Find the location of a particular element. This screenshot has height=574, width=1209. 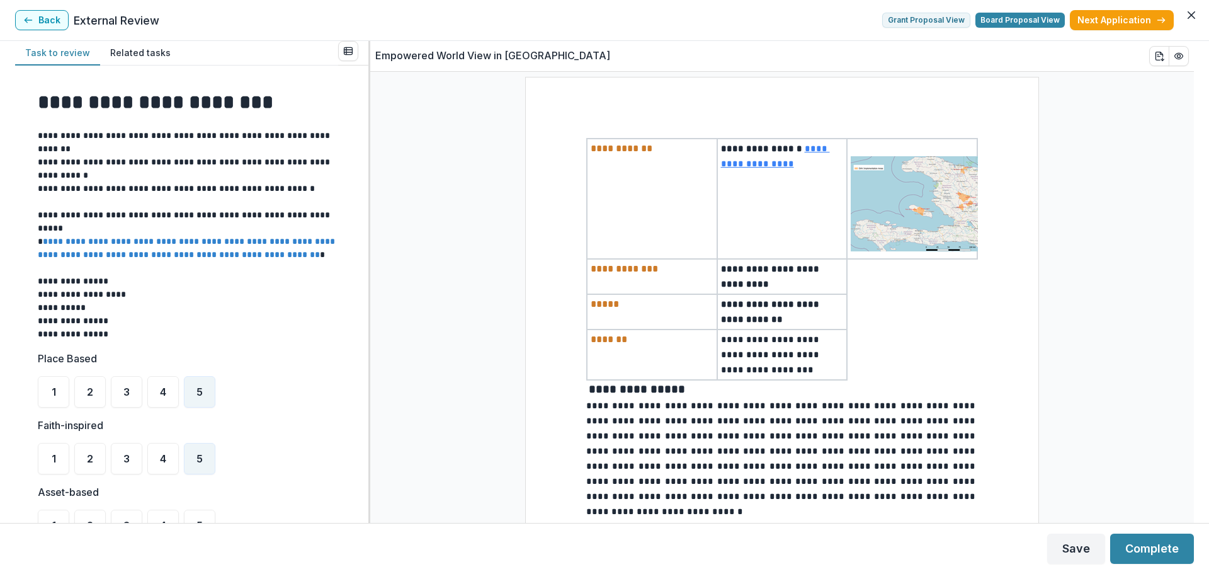

button: View all reviews is located at coordinates (348, 51).